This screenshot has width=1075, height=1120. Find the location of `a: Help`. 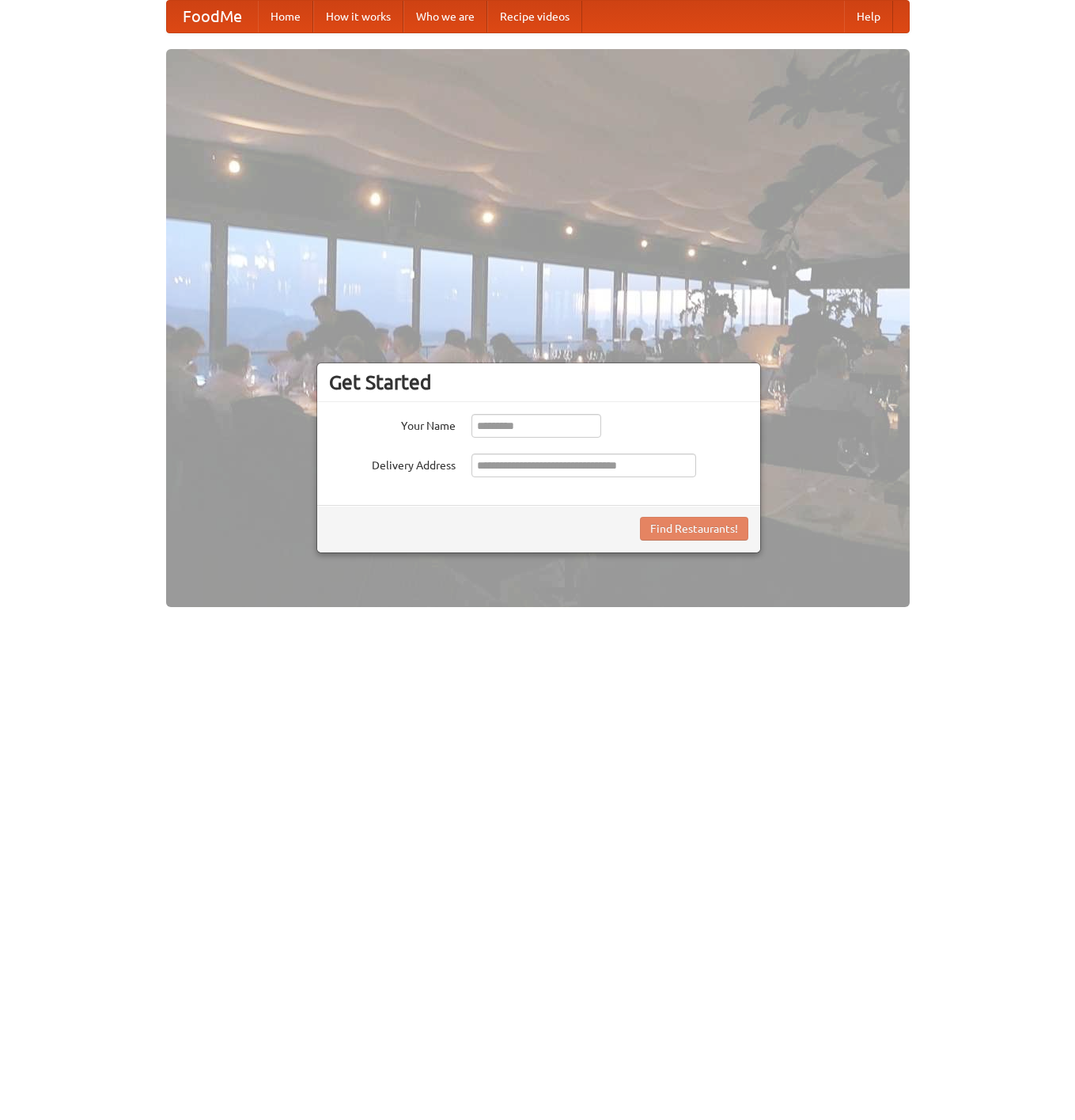

a: Help is located at coordinates (869, 17).